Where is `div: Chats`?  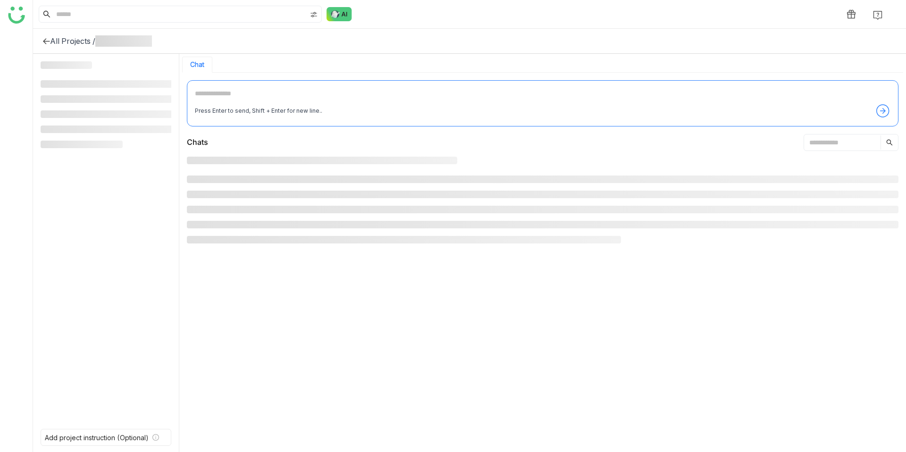 div: Chats is located at coordinates (197, 142).